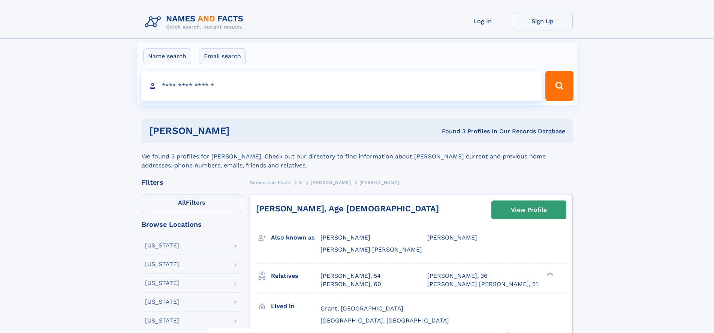 The height and width of the screenshot is (333, 714). What do you see at coordinates (483, 21) in the screenshot?
I see `a: Log In` at bounding box center [483, 21].